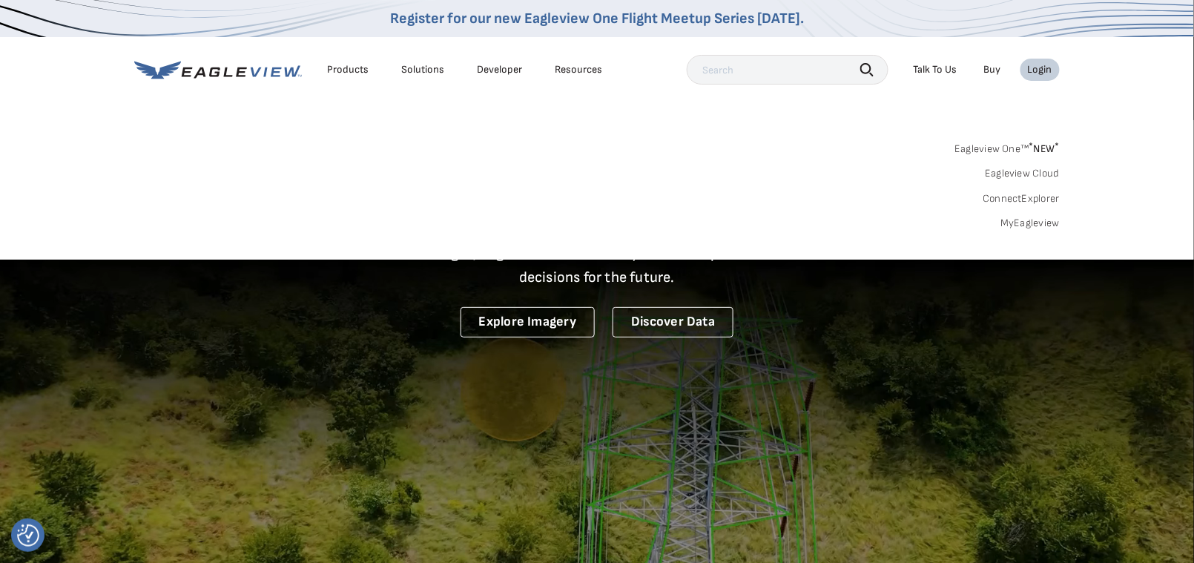 The width and height of the screenshot is (1194, 563). I want to click on button: Consent Preferences, so click(28, 535).